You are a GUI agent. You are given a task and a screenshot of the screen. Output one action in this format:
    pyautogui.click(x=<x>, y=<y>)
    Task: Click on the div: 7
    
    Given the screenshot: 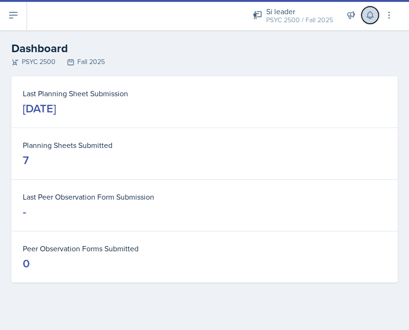 What is the action you would take?
    pyautogui.click(x=26, y=160)
    